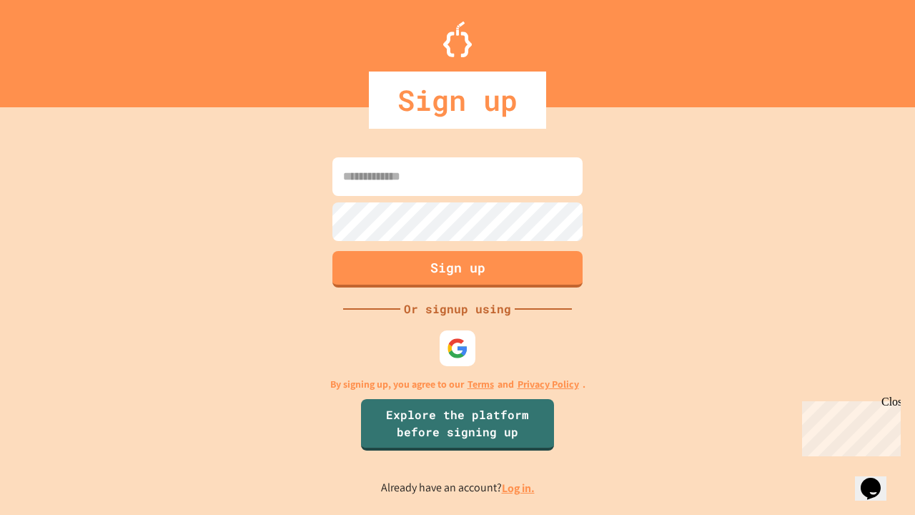 This screenshot has width=915, height=515. I want to click on div: Sign up, so click(458, 100).